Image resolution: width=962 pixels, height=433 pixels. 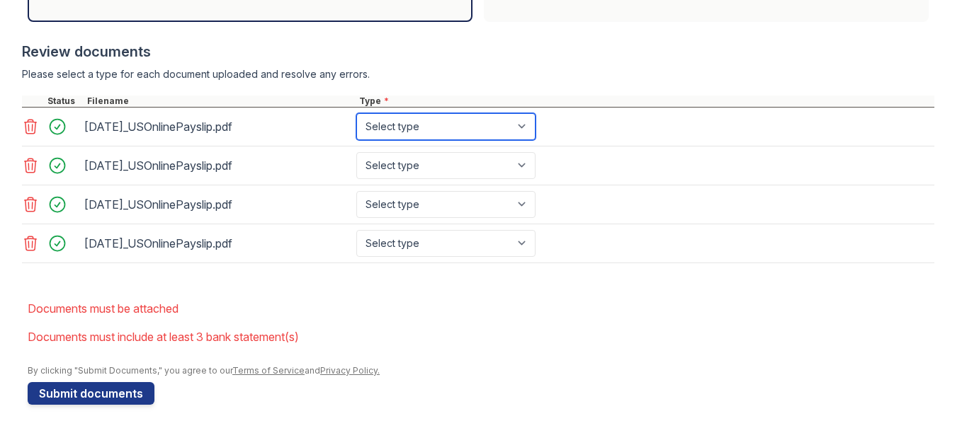 What do you see at coordinates (91, 394) in the screenshot?
I see `button: Submit documents` at bounding box center [91, 394].